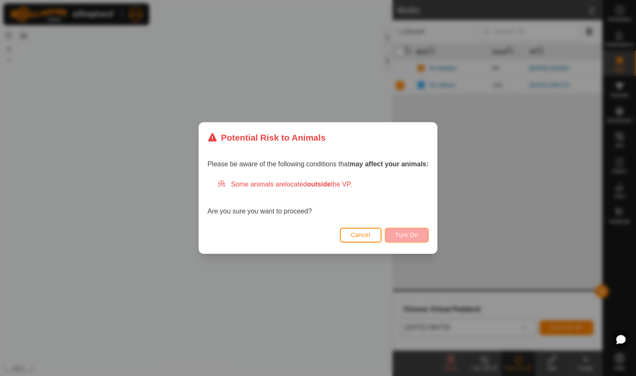 The image size is (636, 376). I want to click on span: Cancel, so click(360, 235).